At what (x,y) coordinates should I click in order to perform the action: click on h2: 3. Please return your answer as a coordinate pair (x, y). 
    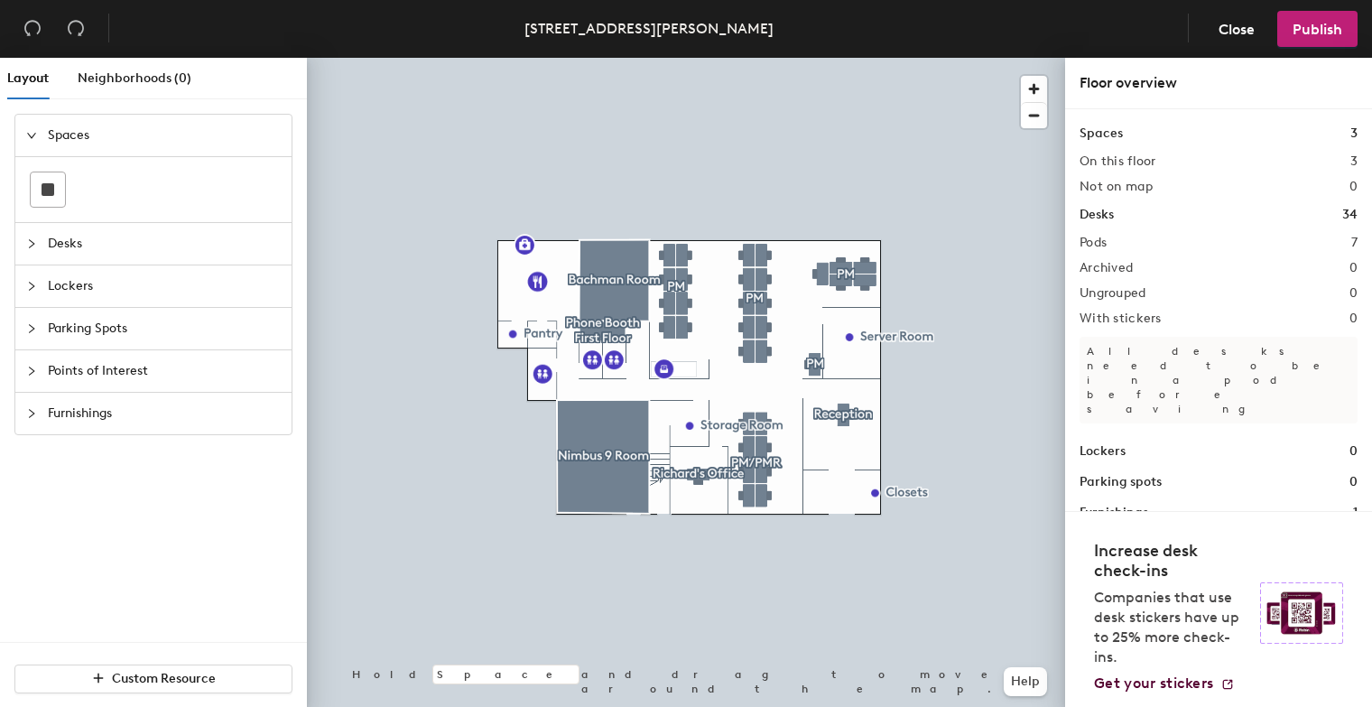
    Looking at the image, I should click on (1354, 162).